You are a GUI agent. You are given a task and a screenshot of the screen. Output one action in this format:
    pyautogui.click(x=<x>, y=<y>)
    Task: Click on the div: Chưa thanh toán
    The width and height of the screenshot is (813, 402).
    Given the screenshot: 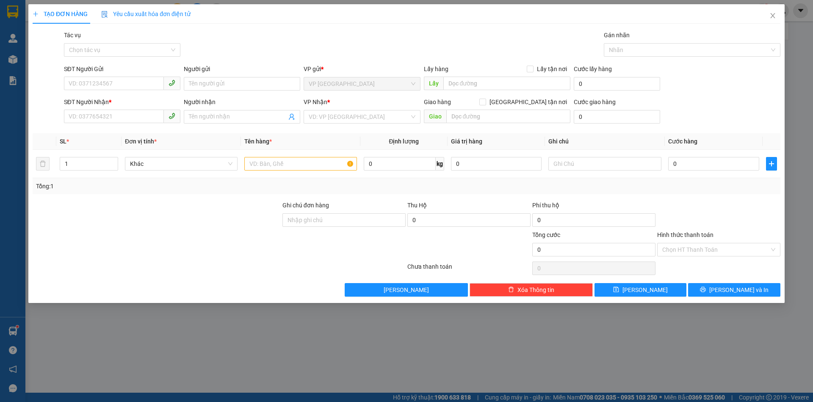 What is the action you would take?
    pyautogui.click(x=469, y=269)
    